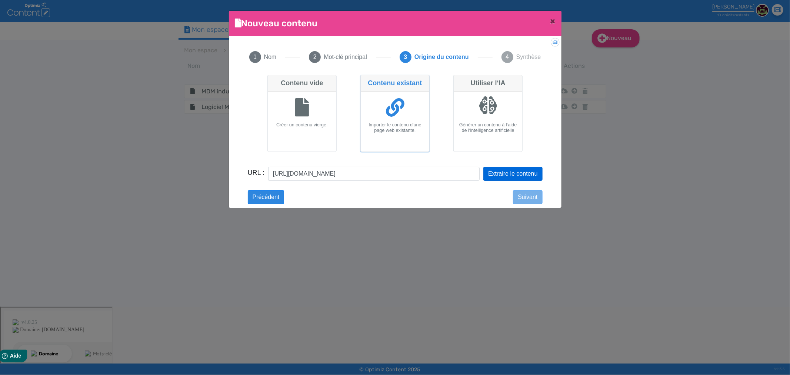 The width and height of the screenshot is (790, 375). What do you see at coordinates (266, 197) in the screenshot?
I see `button: Précédent` at bounding box center [266, 197].